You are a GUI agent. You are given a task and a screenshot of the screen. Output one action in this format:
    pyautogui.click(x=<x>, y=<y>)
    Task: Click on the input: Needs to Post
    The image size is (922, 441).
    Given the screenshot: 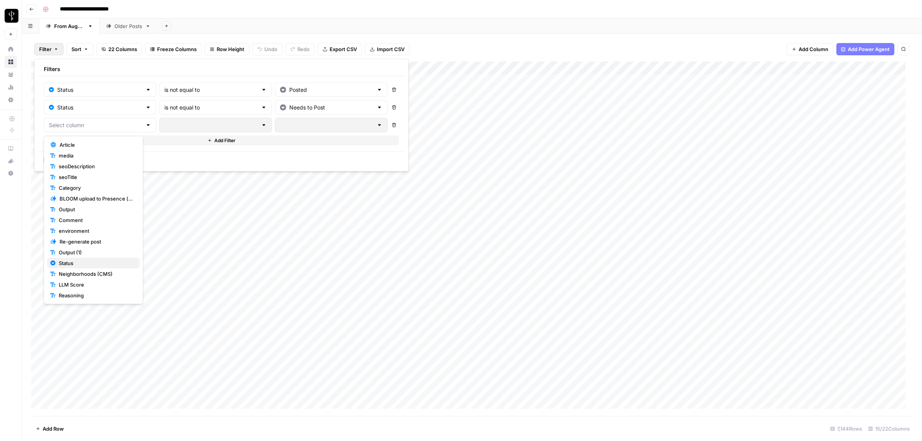 What is the action you would take?
    pyautogui.click(x=331, y=108)
    